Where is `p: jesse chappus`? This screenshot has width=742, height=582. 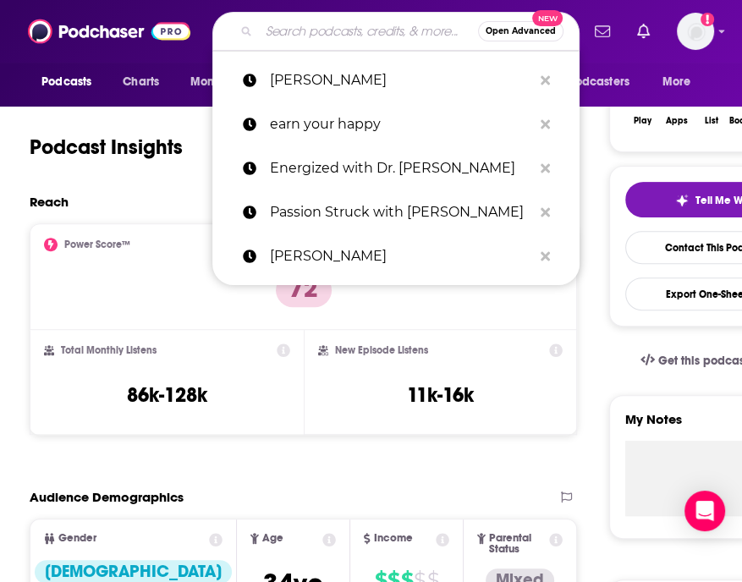 p: jesse chappus is located at coordinates (401, 80).